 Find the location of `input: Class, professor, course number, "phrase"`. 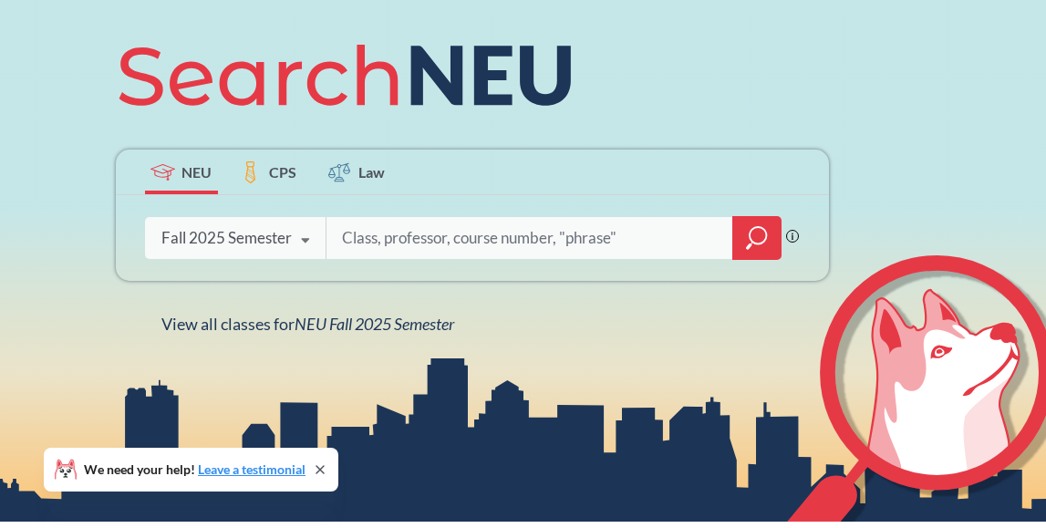

input: Class, professor, course number, "phrase" is located at coordinates (530, 238).